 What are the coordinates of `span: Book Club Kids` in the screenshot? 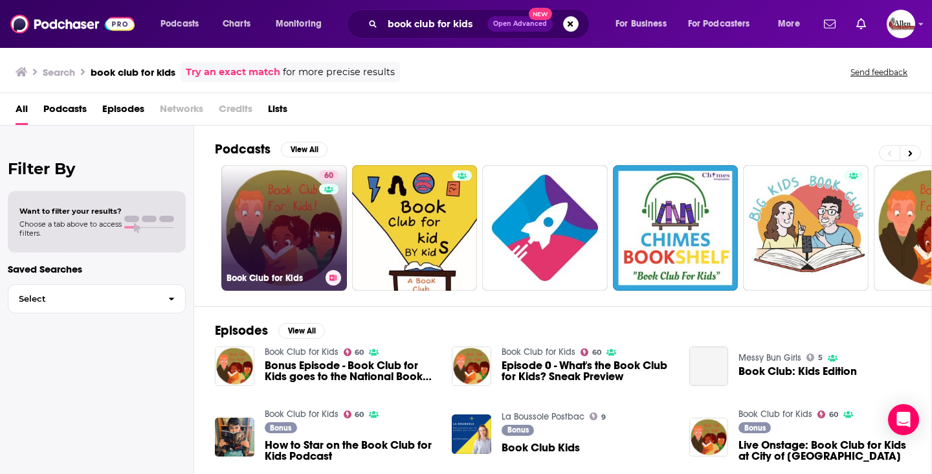 It's located at (541, 447).